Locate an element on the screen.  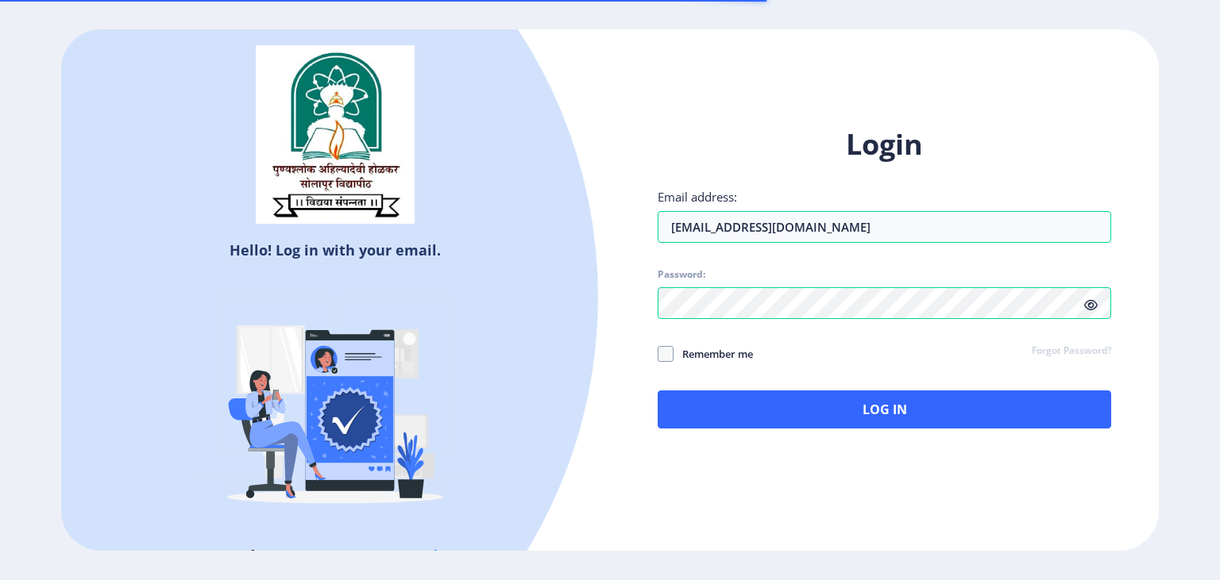
img: sulogo.png is located at coordinates (335, 135).